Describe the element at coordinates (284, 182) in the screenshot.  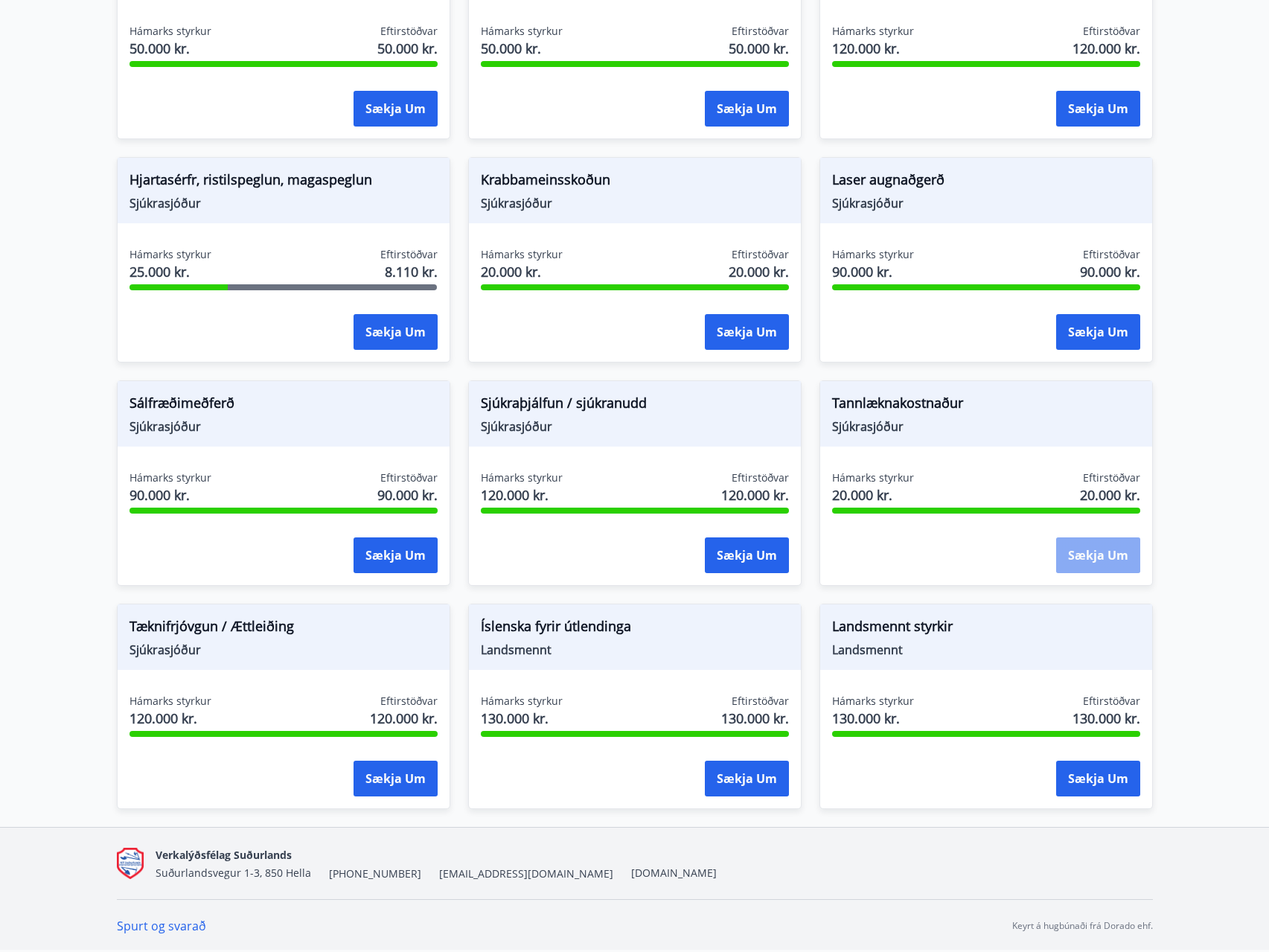
I see `span: Hjartasérfr, ristilspeglun, magaspeglun` at that location.